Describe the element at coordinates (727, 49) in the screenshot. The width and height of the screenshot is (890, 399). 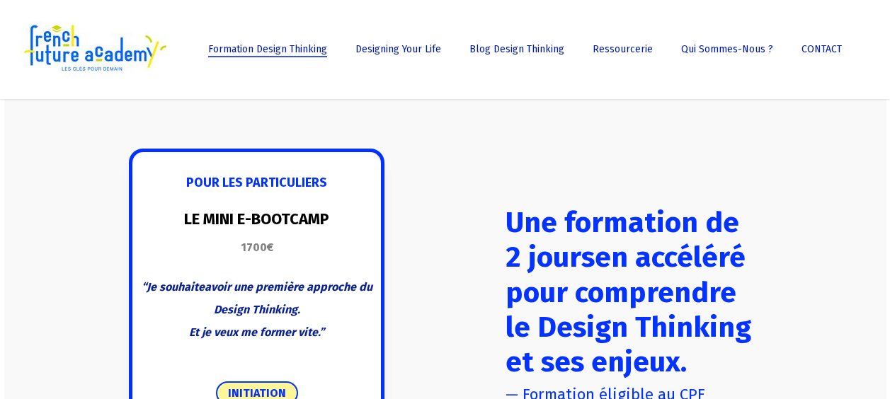
I see `span: Qui sommes-nous ?` at that location.